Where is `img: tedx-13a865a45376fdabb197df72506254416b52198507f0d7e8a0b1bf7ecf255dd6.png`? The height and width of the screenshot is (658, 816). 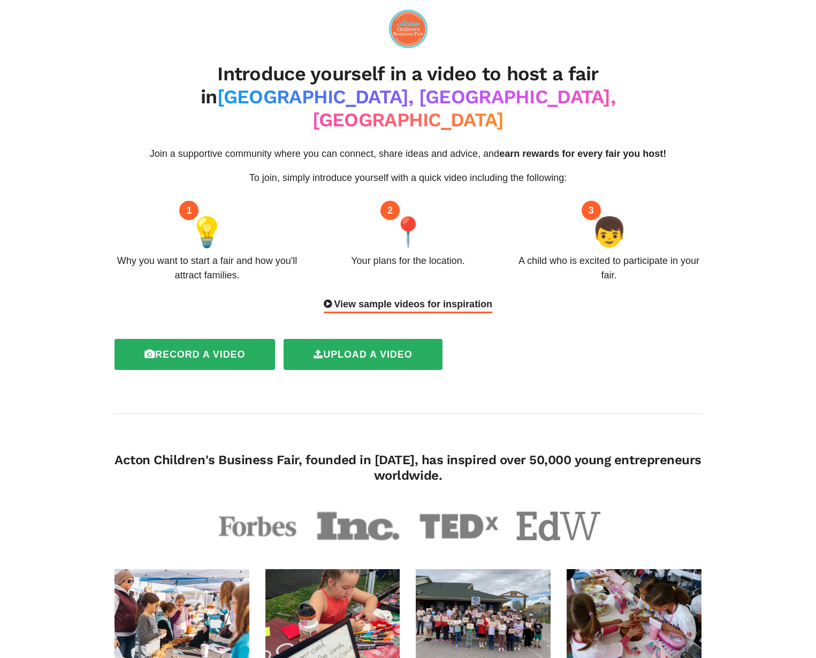 img: tedx-13a865a45376fdabb197df72506254416b52198507f0d7e8a0b1bf7ecf255dd6.png is located at coordinates (459, 526).